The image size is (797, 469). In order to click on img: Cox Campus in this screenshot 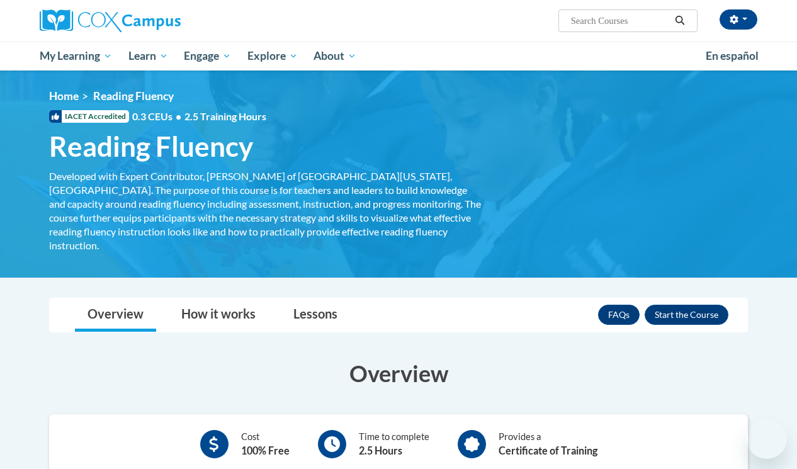, I will do `click(110, 21)`.